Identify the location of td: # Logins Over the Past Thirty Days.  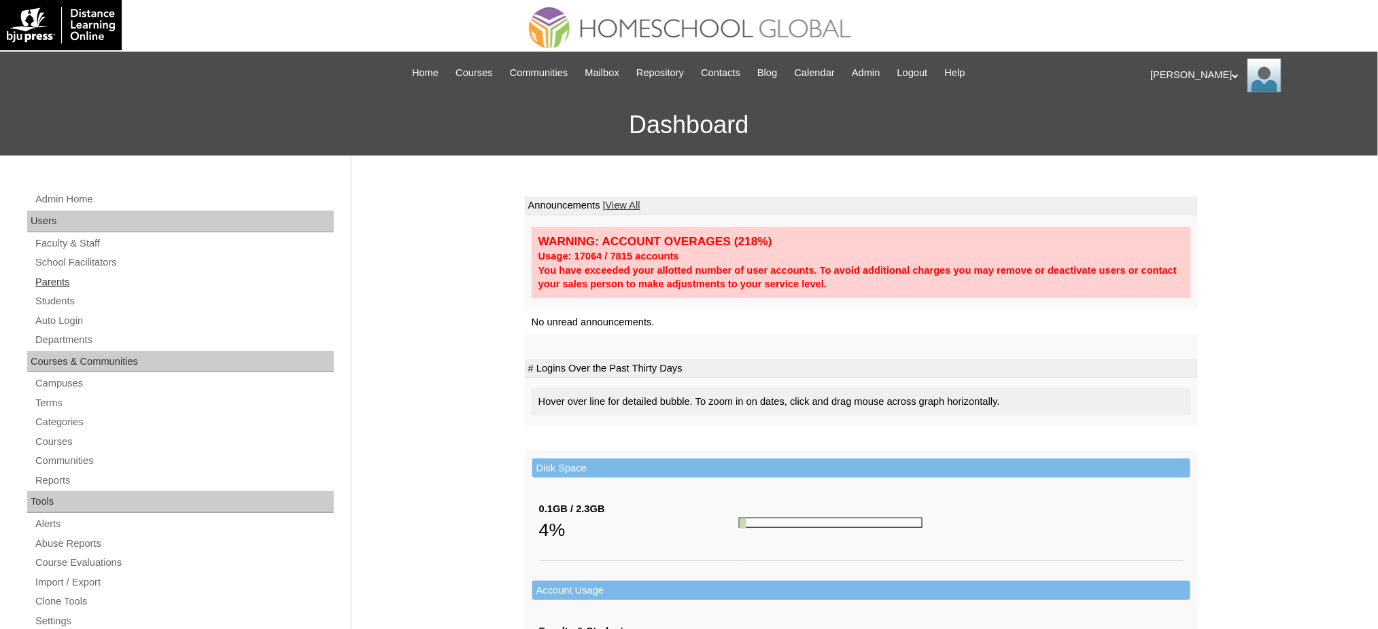
(861, 369).